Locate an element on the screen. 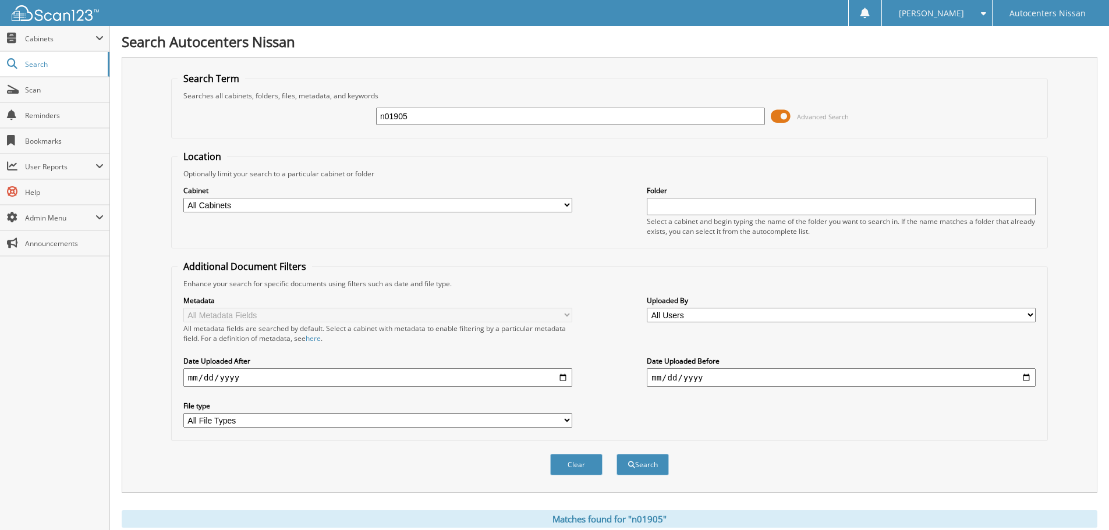 The image size is (1109, 530). a: here is located at coordinates (313, 338).